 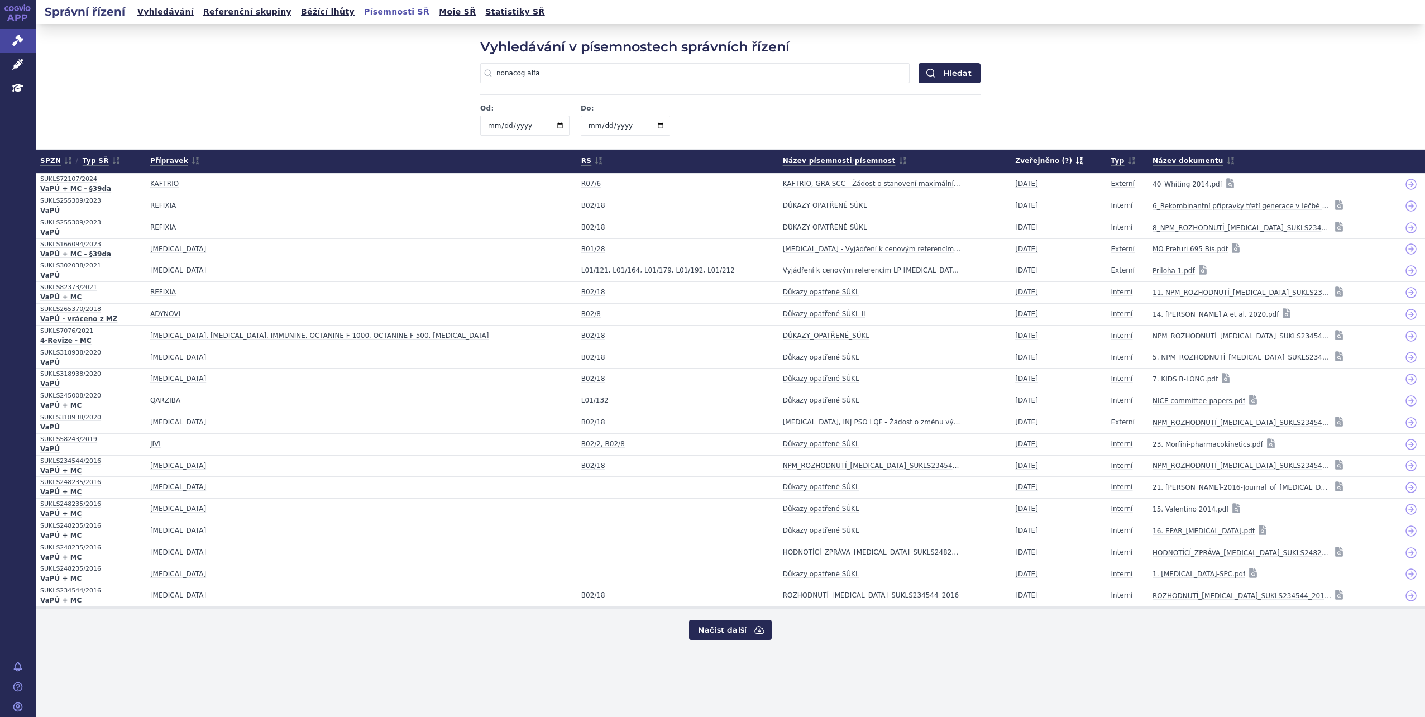 What do you see at coordinates (90, 222) in the screenshot?
I see `span: SUKLS255309/2023` at bounding box center [90, 222].